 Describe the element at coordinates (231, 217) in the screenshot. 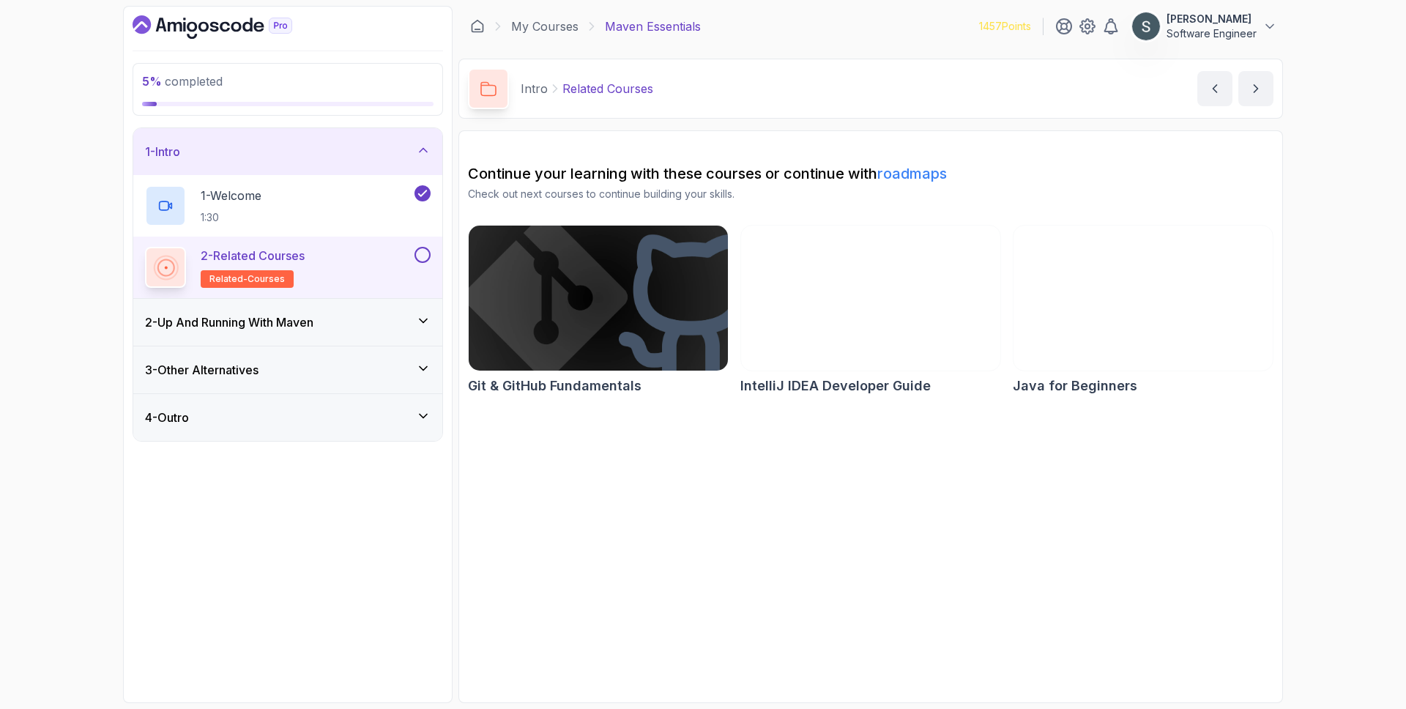

I see `p: 1:30` at that location.